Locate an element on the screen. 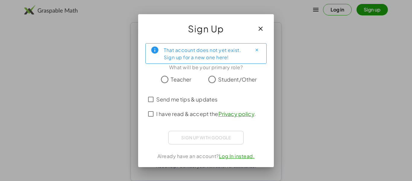 Image resolution: width=412 pixels, height=181 pixels. span: Teacher is located at coordinates (181, 79).